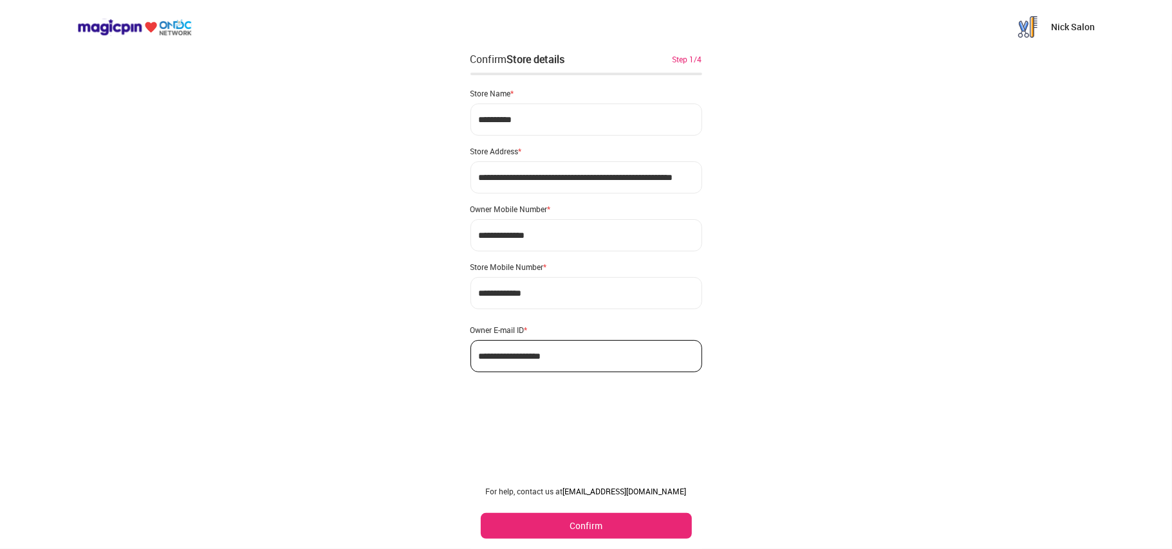 The image size is (1172, 549). What do you see at coordinates (586, 330) in the screenshot?
I see `div: Owner E-mail ID` at bounding box center [586, 330].